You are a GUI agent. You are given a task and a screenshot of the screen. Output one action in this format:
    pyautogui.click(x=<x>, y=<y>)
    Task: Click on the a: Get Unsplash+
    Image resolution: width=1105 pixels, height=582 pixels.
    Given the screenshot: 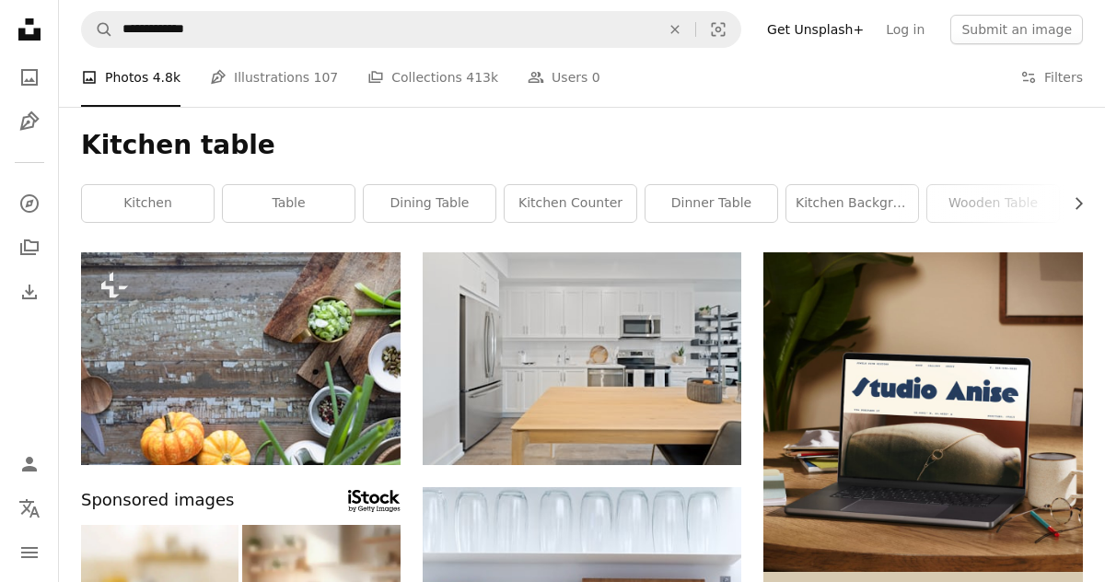 What is the action you would take?
    pyautogui.click(x=815, y=29)
    